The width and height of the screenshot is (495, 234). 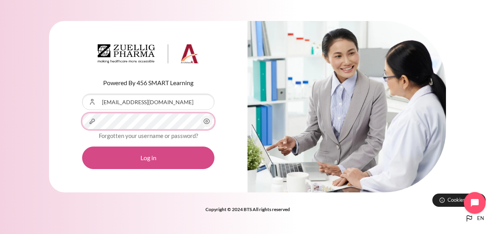 I want to click on strong: Copyright © 2024 BTS All rights reserved, so click(x=248, y=209).